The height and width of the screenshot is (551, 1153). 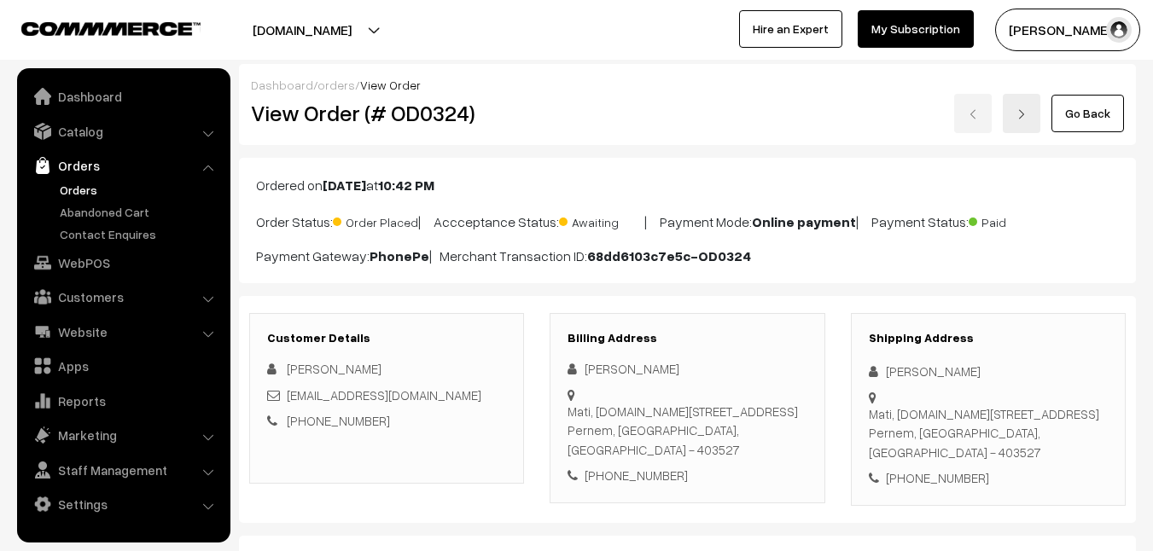 What do you see at coordinates (804, 222) in the screenshot?
I see `b: Online payment` at bounding box center [804, 222].